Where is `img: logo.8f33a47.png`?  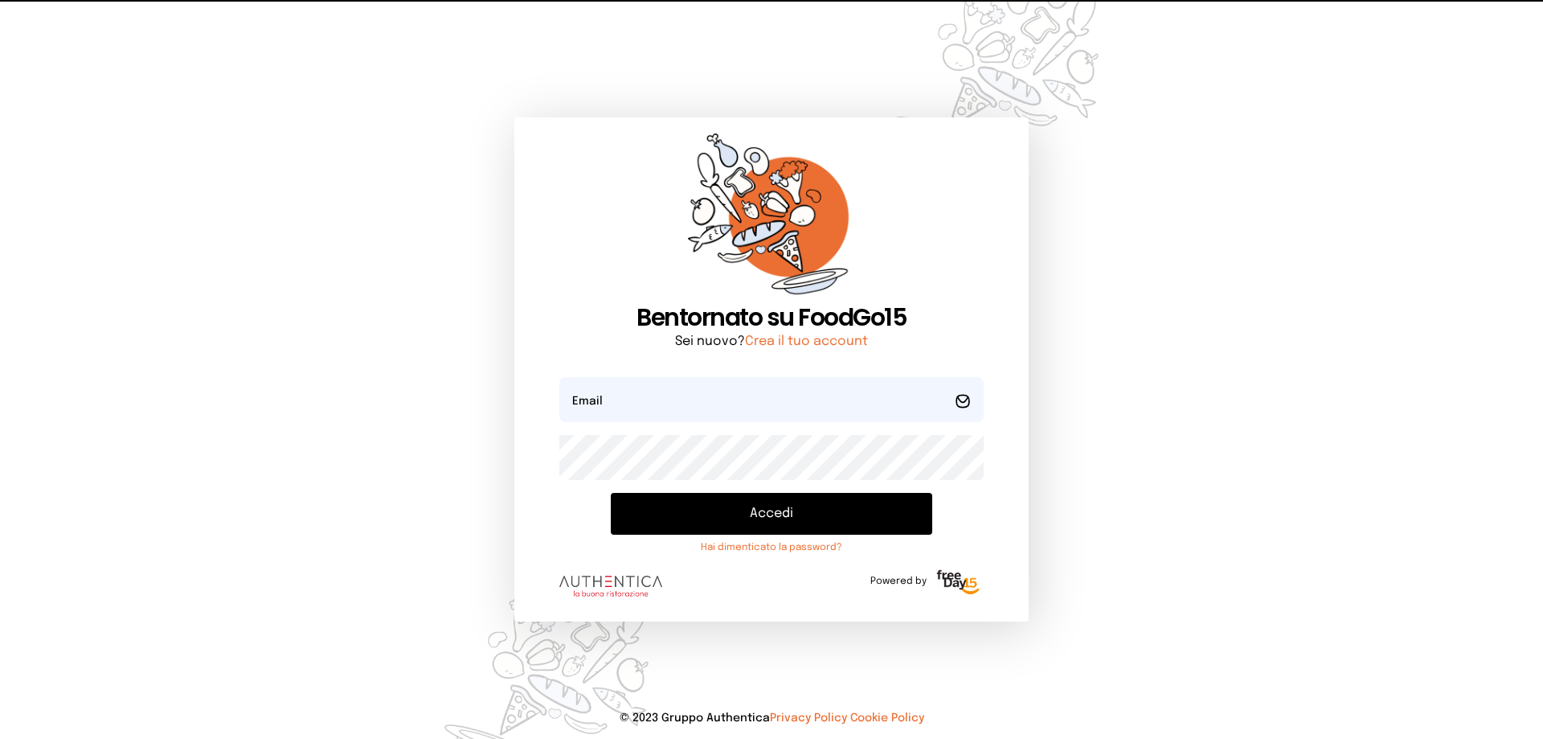 img: logo.8f33a47.png is located at coordinates (611, 586).